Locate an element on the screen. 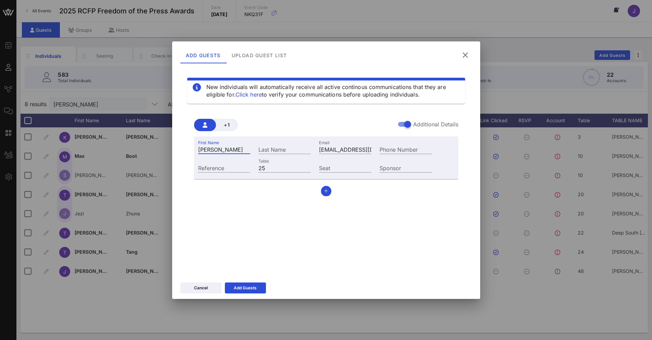 Image resolution: width=652 pixels, height=340 pixels. div: Upload Guest List is located at coordinates (259, 55).